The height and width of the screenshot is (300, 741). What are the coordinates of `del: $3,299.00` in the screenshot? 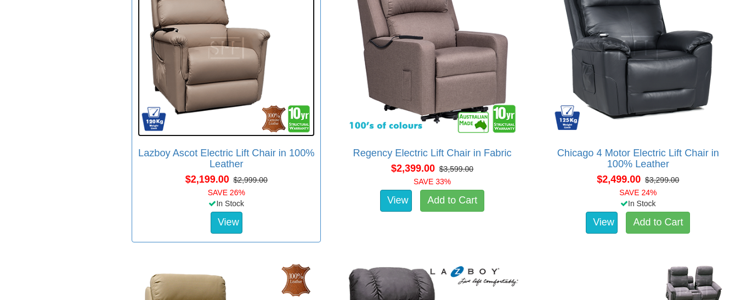 It's located at (662, 180).